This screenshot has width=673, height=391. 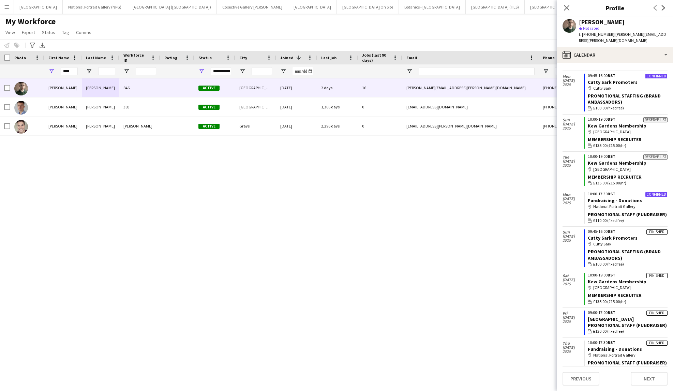 I want to click on span: Mon, so click(x=573, y=76).